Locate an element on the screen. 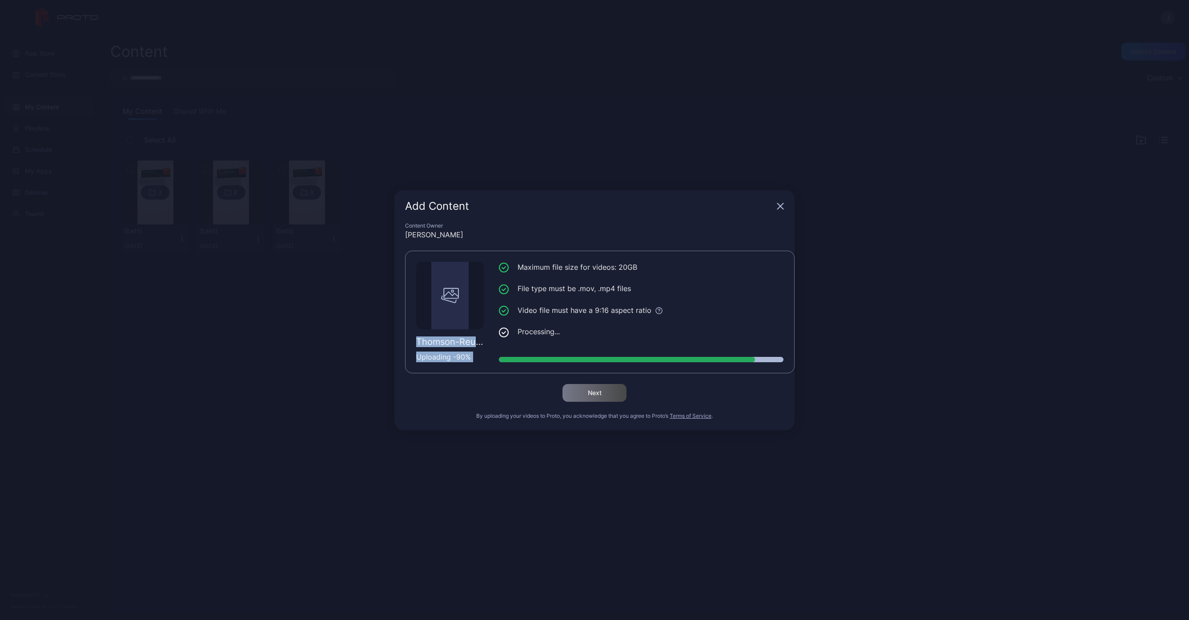 This screenshot has height=620, width=1189. button: Next is located at coordinates (594, 393).